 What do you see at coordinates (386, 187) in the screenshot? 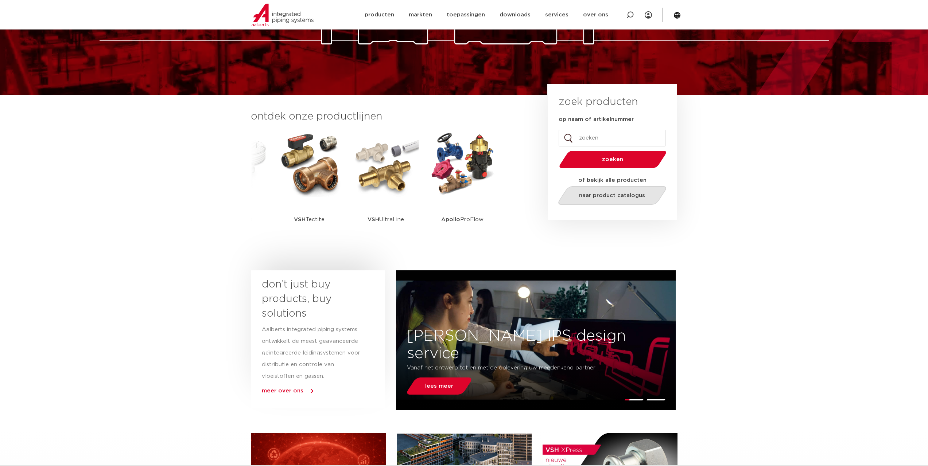
I see `a: VSHUltraLine` at bounding box center [386, 187].